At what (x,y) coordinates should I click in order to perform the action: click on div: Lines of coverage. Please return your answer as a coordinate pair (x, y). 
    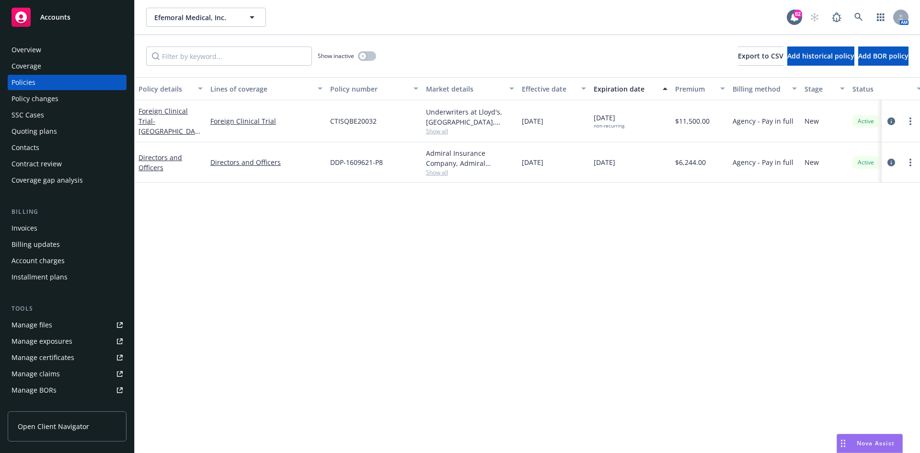
    Looking at the image, I should click on (261, 89).